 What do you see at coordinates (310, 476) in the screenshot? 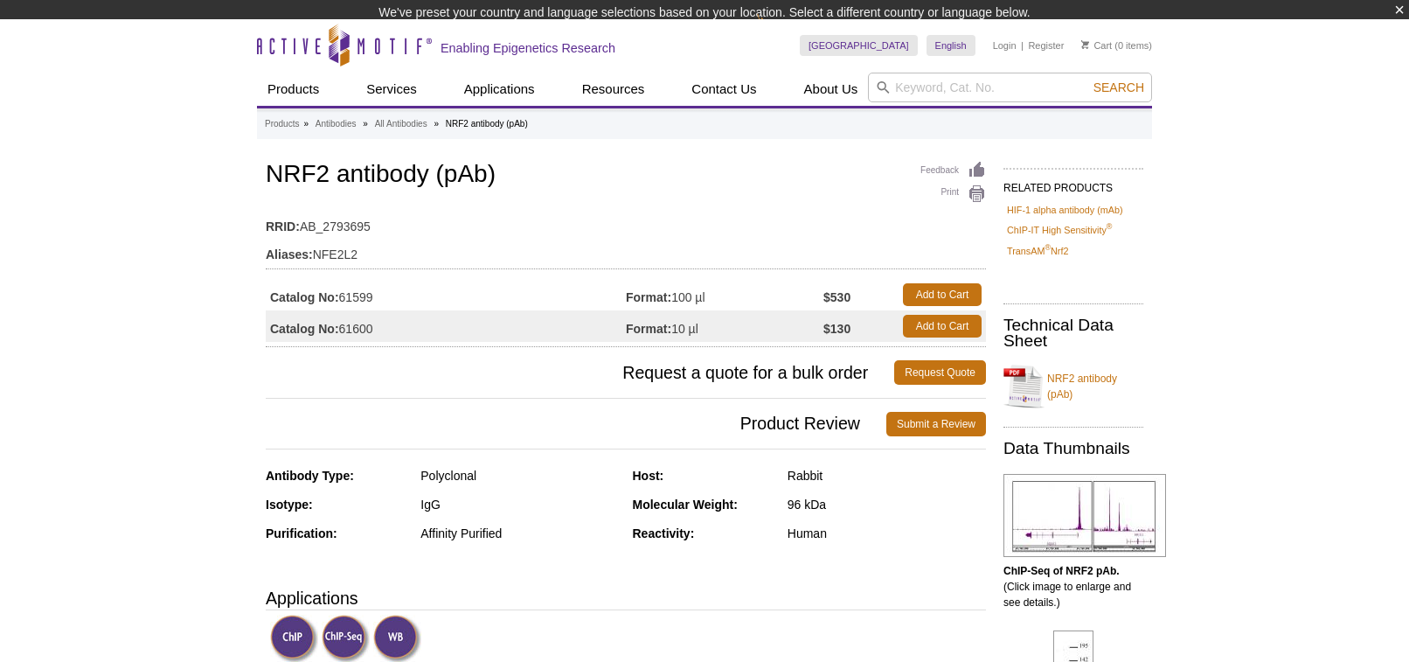
I see `strong: Antibody Type:` at bounding box center [310, 476].